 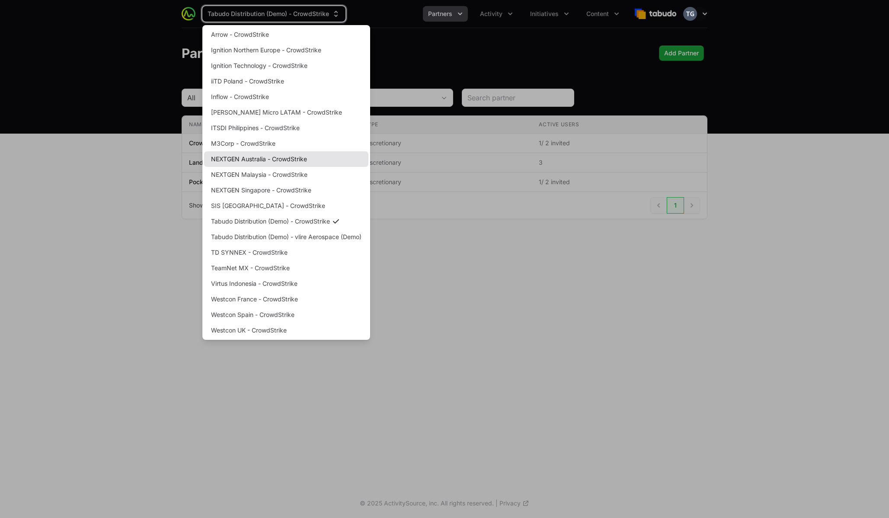 What do you see at coordinates (286, 50) in the screenshot?
I see `a: Ignition Northern Europe - CrowdStrike` at bounding box center [286, 50].